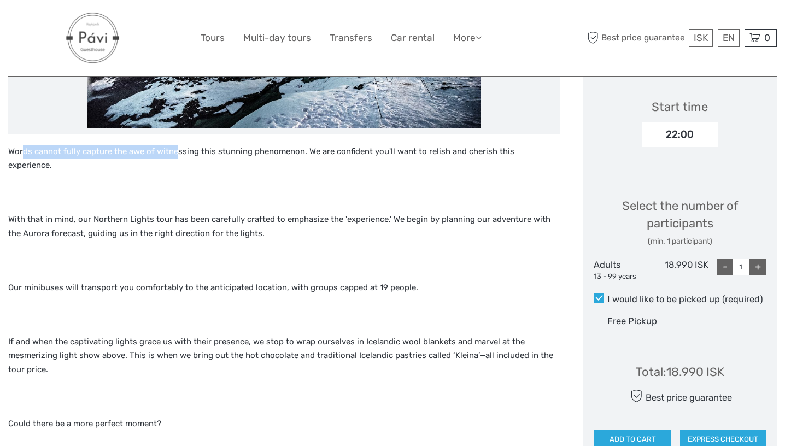 The width and height of the screenshot is (785, 446). I want to click on span: ISK, so click(701, 38).